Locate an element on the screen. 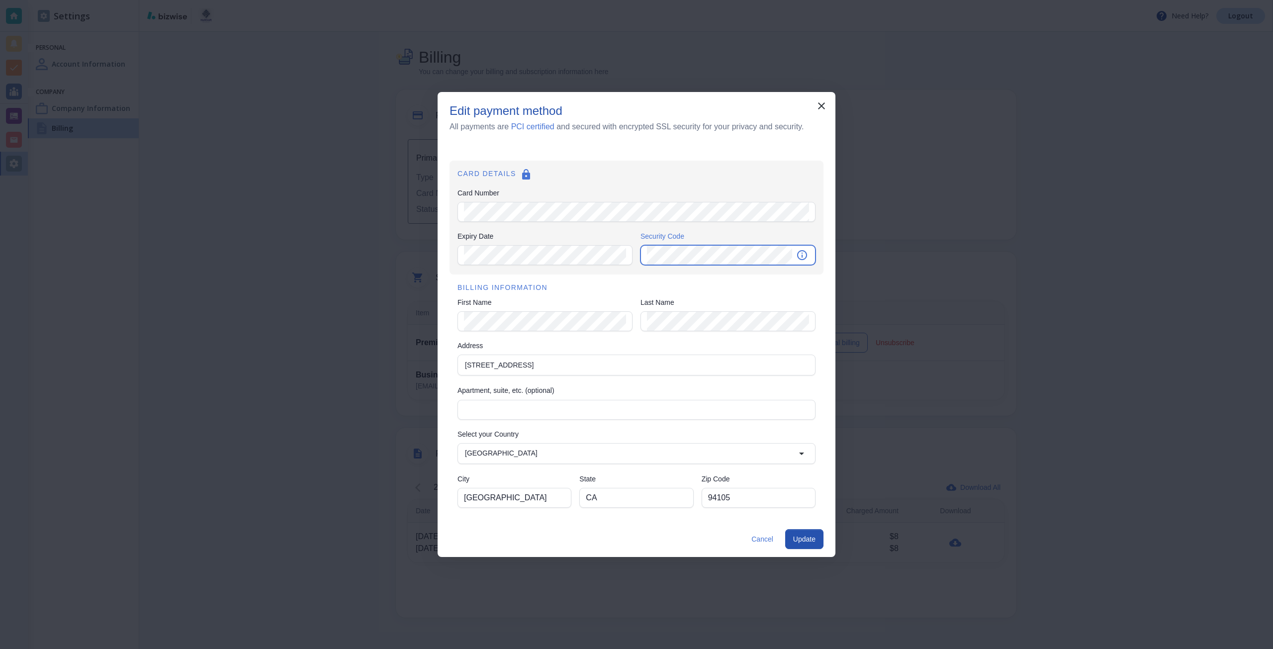  svg: Security code is the 3-4 digit number on the back of your card is located at coordinates (802, 255).